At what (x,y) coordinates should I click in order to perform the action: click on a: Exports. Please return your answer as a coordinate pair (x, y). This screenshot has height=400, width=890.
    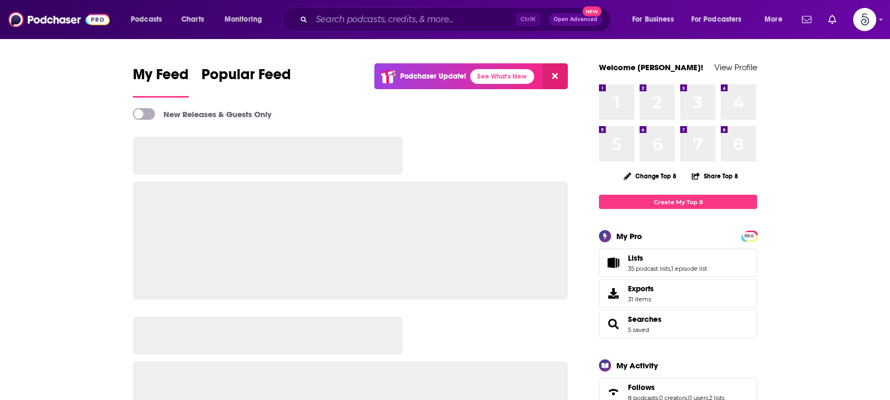
    Looking at the image, I should click on (678, 293).